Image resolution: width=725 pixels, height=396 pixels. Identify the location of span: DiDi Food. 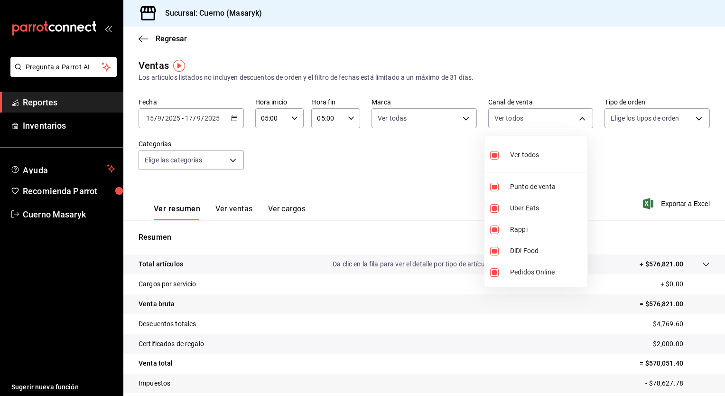
(547, 251).